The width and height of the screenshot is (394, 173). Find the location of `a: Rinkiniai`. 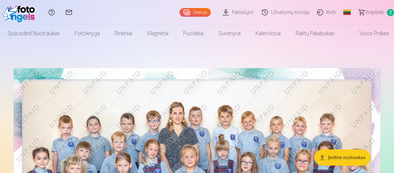

a: Rinkiniai is located at coordinates (123, 33).